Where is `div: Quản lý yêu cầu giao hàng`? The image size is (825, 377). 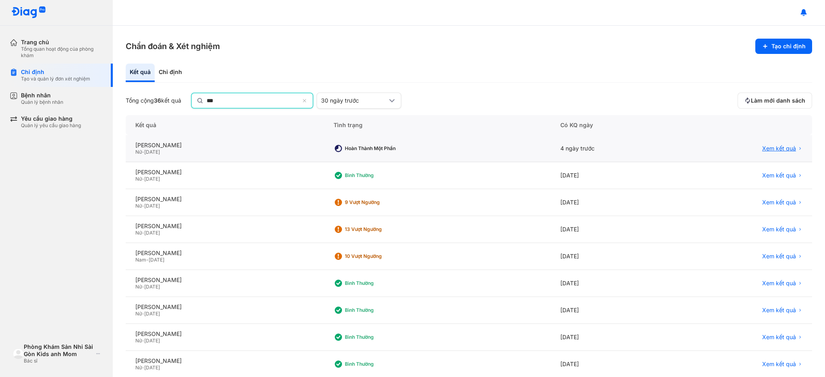
div: Quản lý yêu cầu giao hàng is located at coordinates (51, 126).